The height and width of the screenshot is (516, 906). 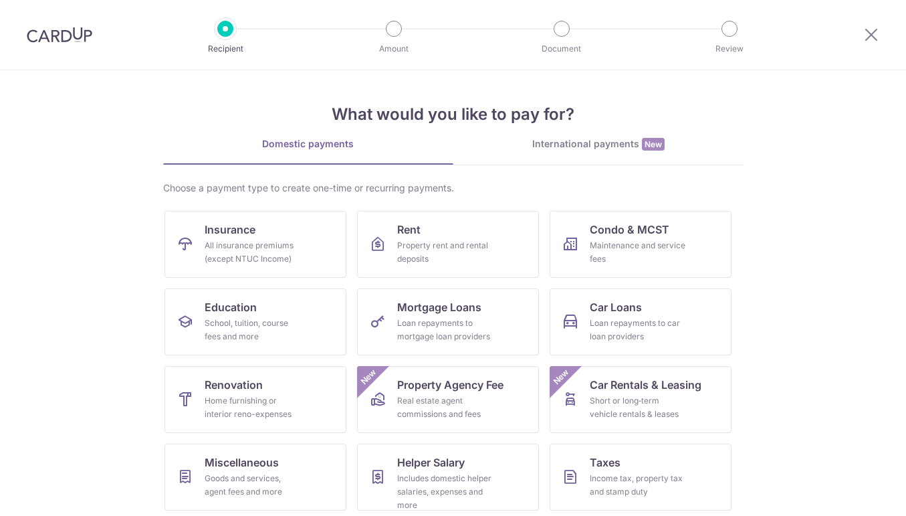 What do you see at coordinates (60, 35) in the screenshot?
I see `img: CardUp` at bounding box center [60, 35].